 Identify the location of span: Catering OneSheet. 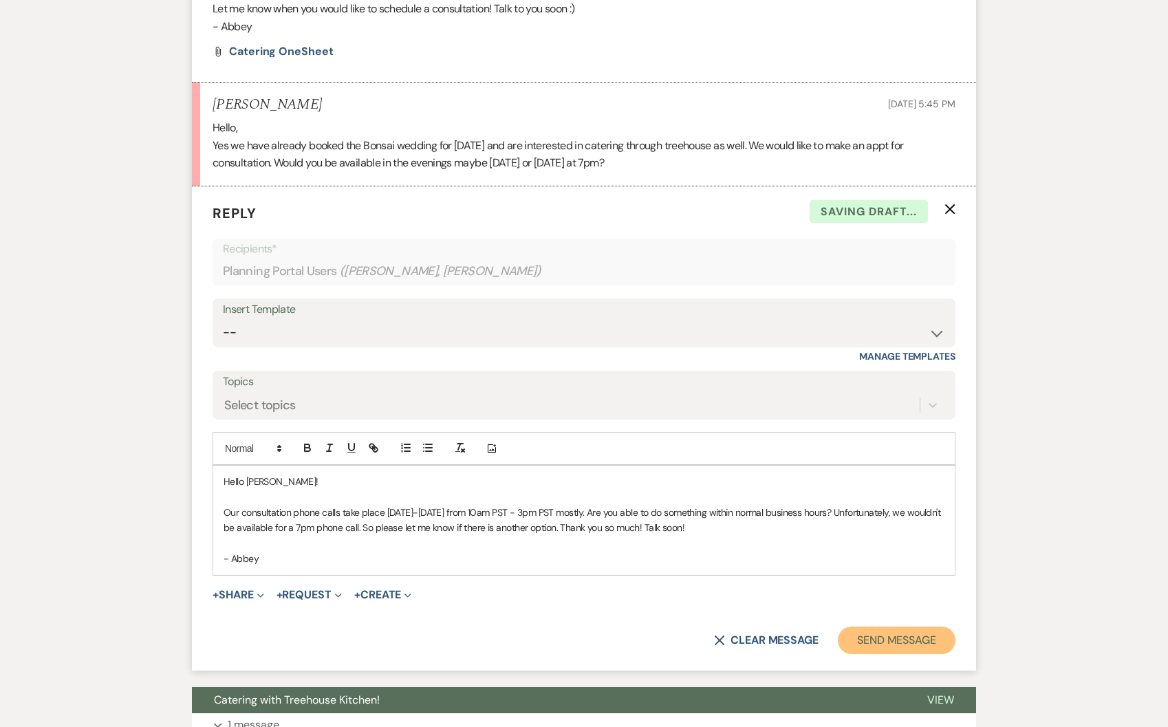
(281, 51).